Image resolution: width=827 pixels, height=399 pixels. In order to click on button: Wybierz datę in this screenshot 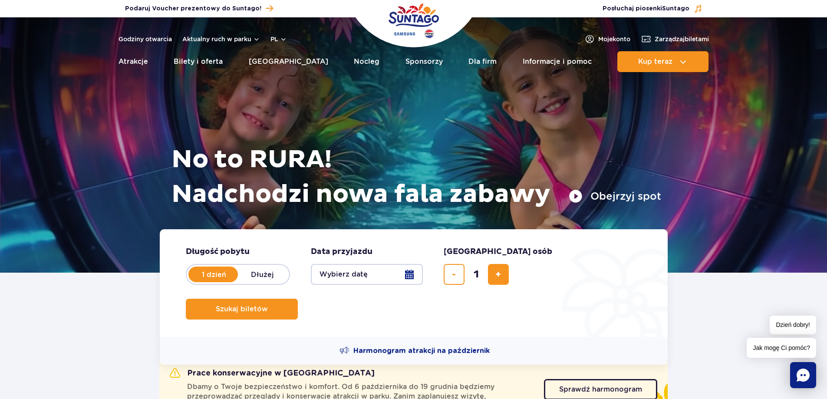, I will do `click(367, 274)`.